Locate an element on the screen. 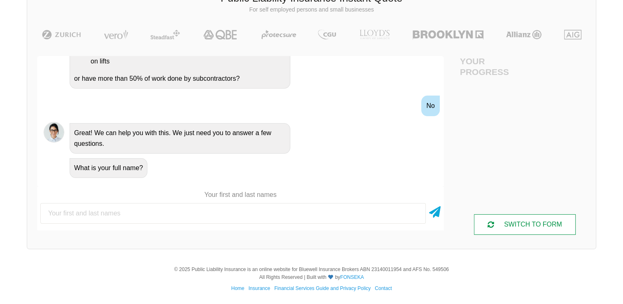 This screenshot has width=623, height=304. div: What is your full name? is located at coordinates (108, 168).